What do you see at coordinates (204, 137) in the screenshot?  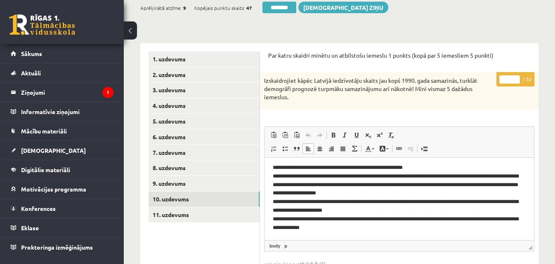 I see `a: 6. uzdevums` at bounding box center [204, 137].